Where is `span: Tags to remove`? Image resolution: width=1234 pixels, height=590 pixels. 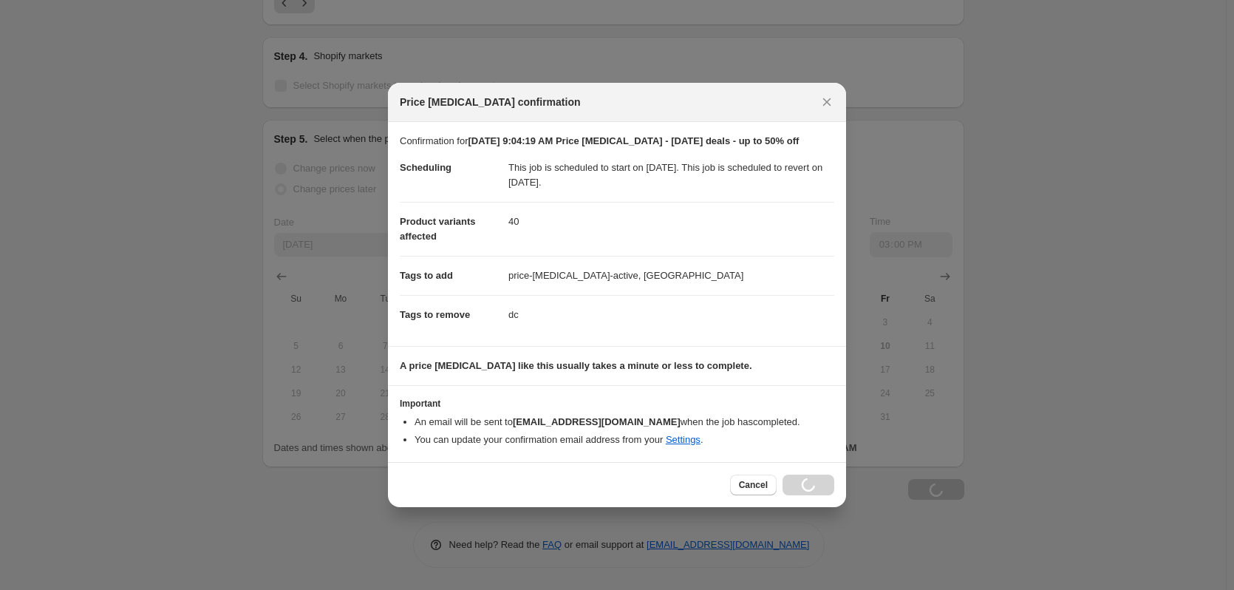 span: Tags to remove is located at coordinates (434, 314).